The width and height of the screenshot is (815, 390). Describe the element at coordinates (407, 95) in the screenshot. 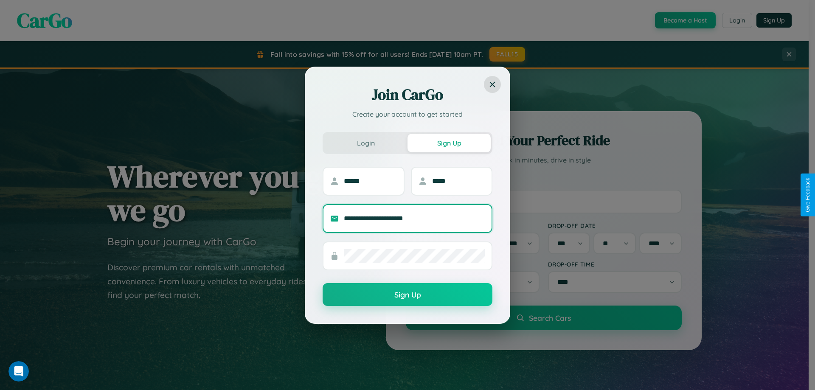

I see `h2: Join CarGo` at that location.